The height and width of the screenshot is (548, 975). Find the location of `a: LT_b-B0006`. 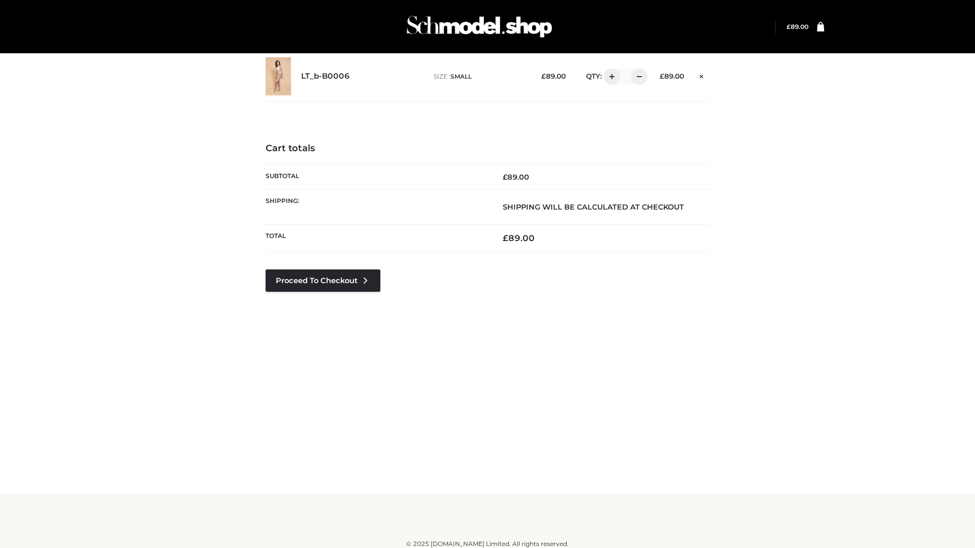

a: LT_b-B0006 is located at coordinates (325, 76).